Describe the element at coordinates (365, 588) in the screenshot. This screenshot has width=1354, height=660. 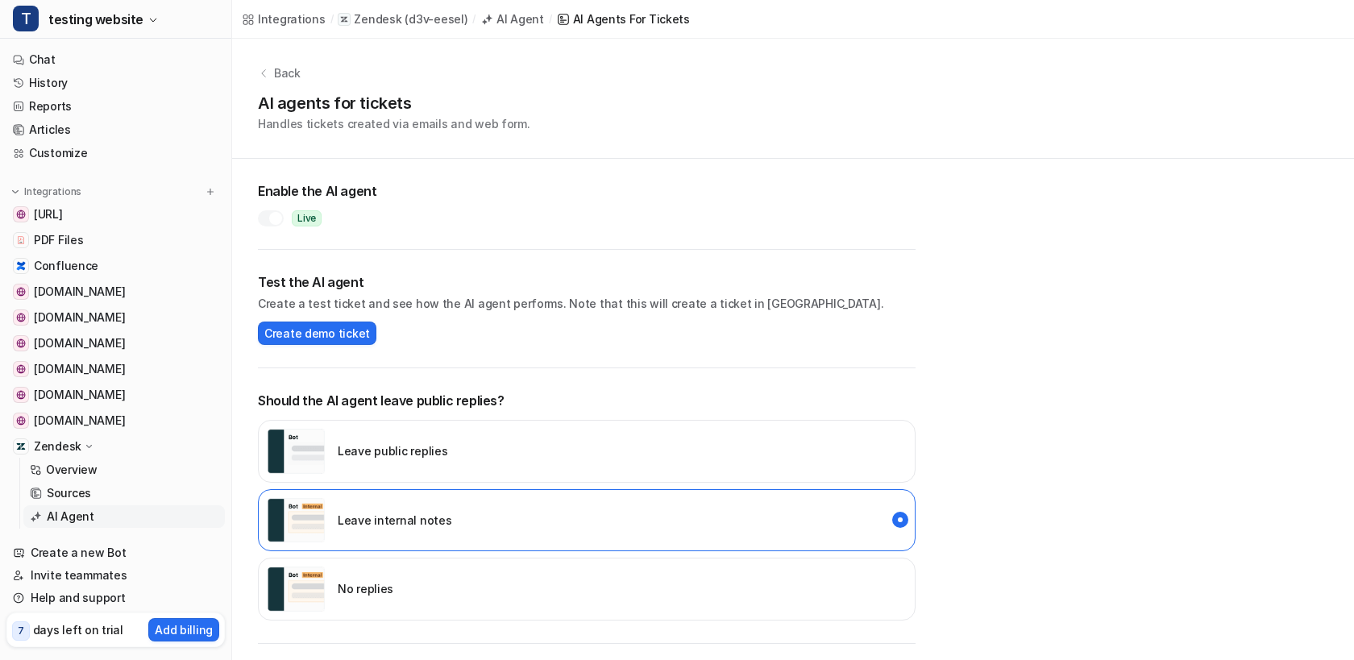
I see `p: No replies` at that location.